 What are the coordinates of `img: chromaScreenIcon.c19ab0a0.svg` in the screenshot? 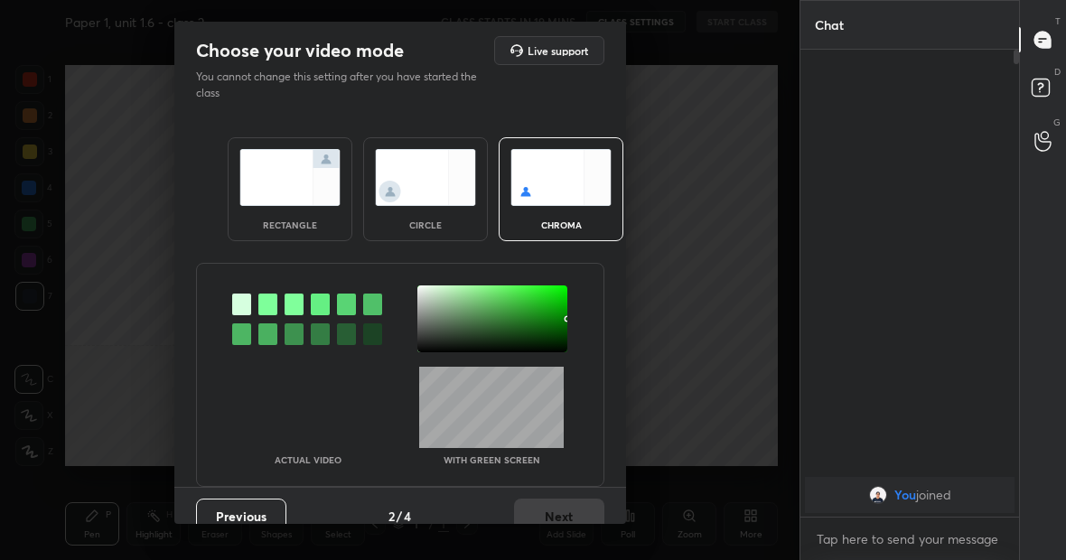 It's located at (561, 177).